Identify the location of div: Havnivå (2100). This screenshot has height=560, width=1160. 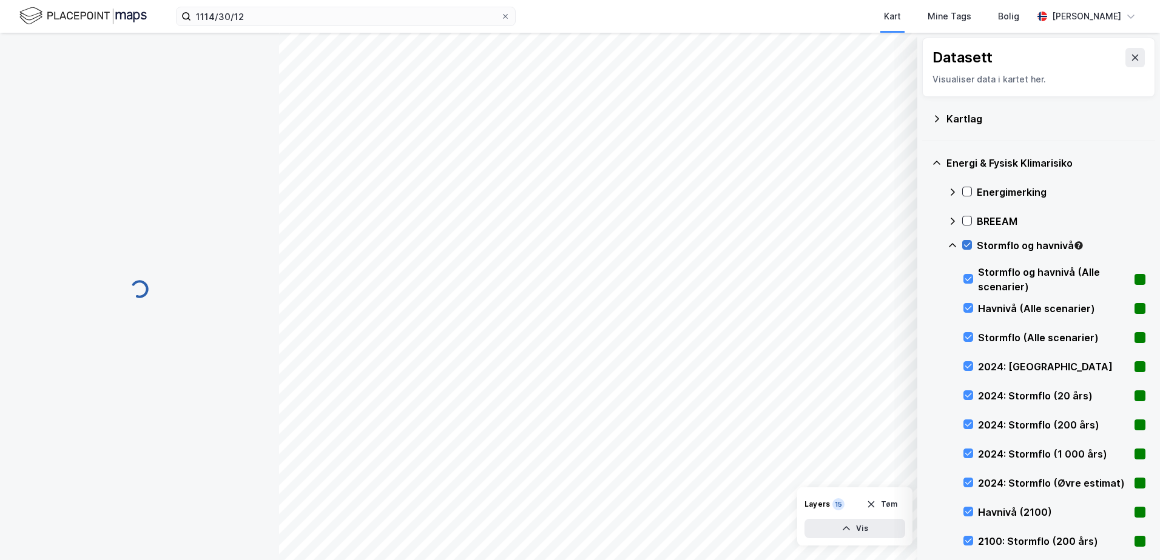
(1054, 513).